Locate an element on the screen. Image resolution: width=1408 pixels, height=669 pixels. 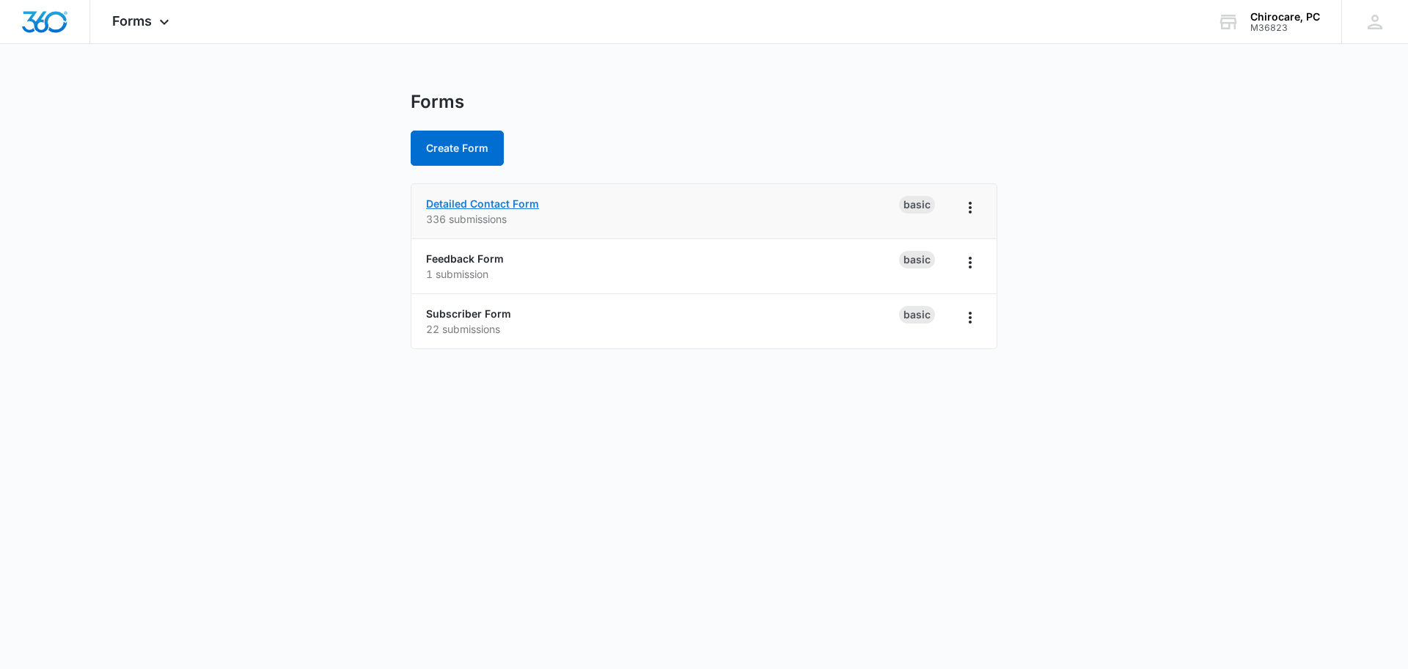
div: account id is located at coordinates (1285, 28).